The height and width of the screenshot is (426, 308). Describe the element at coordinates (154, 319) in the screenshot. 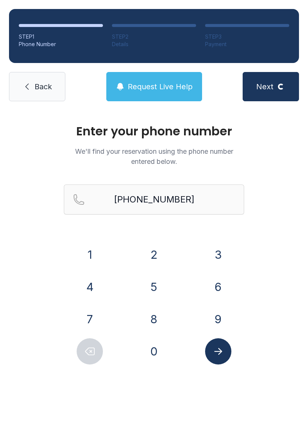

I see `button: 8` at that location.